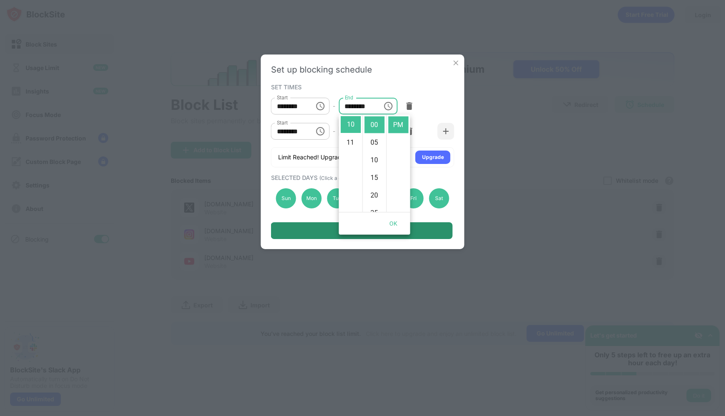 Image resolution: width=725 pixels, height=416 pixels. I want to click on ul: Select minutes, so click(374, 164).